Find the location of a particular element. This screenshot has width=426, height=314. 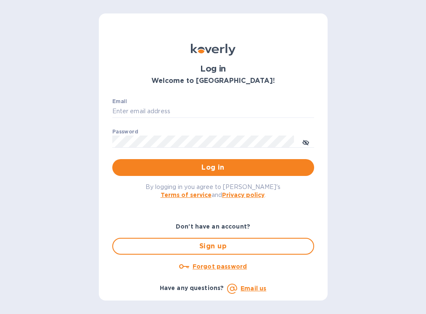

a: Privacy policy is located at coordinates (243, 195).